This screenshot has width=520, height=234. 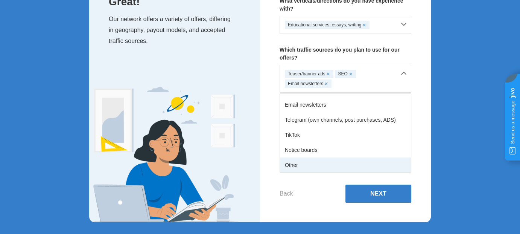 I want to click on div: Telegram (own channels, post purchases, ADS), so click(x=345, y=120).